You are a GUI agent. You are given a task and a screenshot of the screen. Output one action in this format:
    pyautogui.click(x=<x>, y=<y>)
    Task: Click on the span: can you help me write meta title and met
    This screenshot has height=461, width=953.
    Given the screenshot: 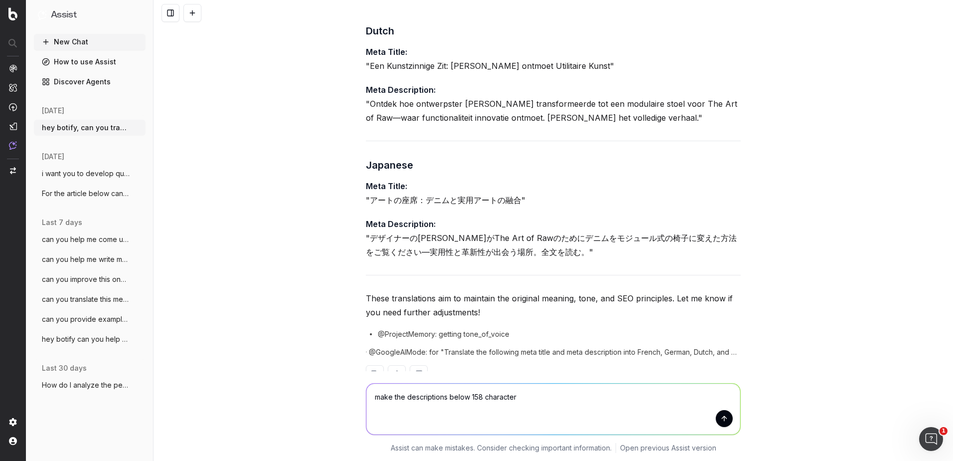 What is the action you would take?
    pyautogui.click(x=86, y=259)
    